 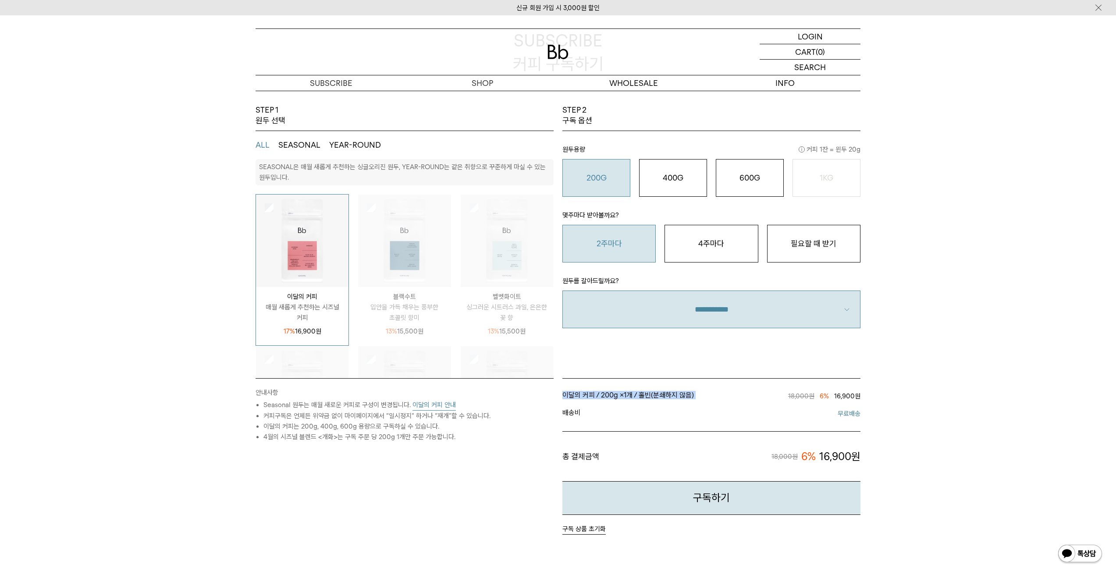 What do you see at coordinates (750, 178) in the screenshot?
I see `button: 600G` at bounding box center [750, 178].